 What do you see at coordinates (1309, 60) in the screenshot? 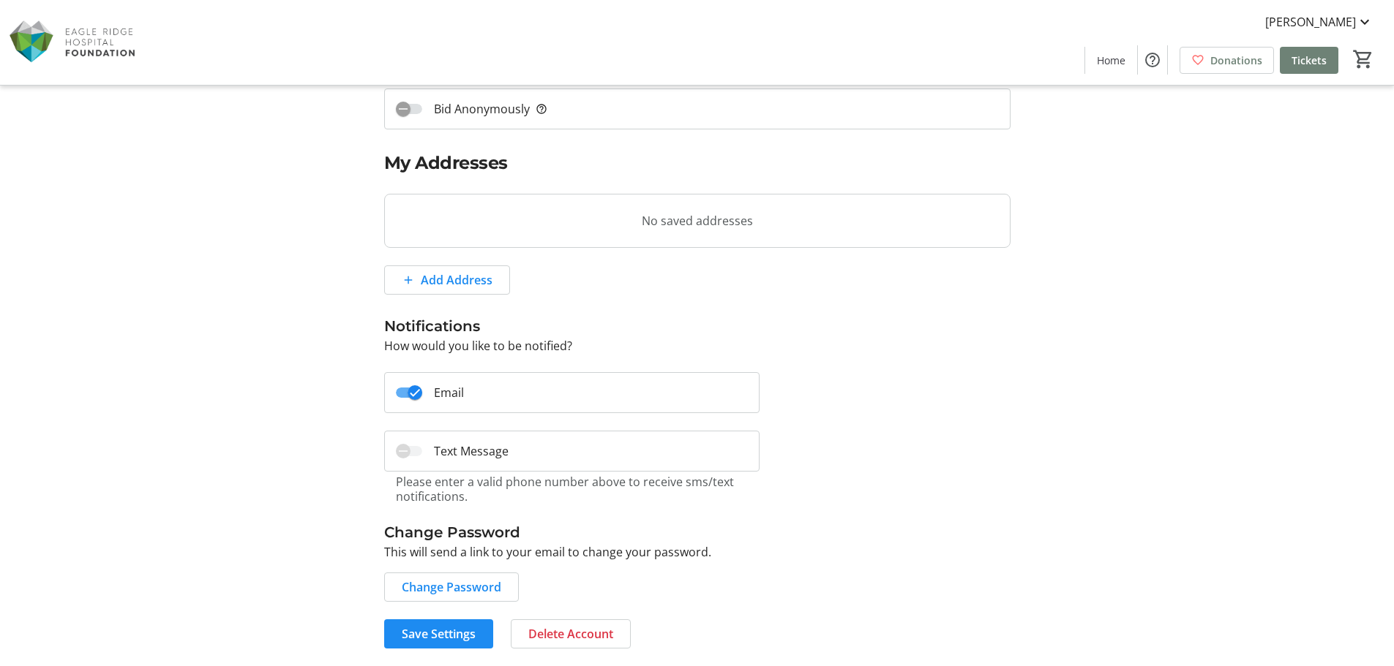
I see `a: Tickets` at bounding box center [1309, 60].